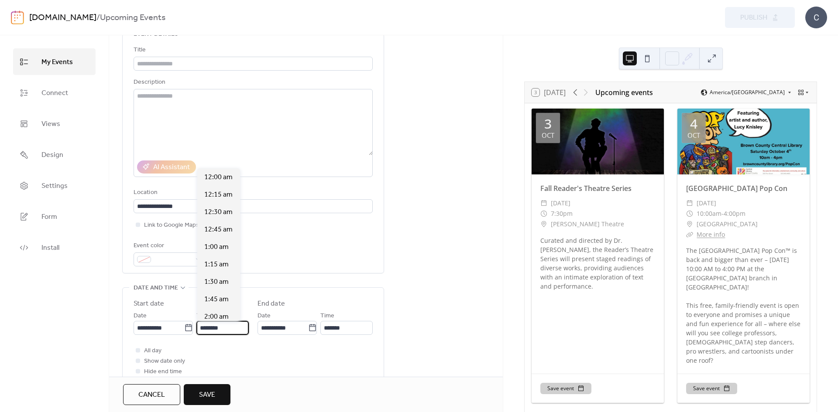  Describe the element at coordinates (217, 317) in the screenshot. I see `span: 2:00 am` at that location.